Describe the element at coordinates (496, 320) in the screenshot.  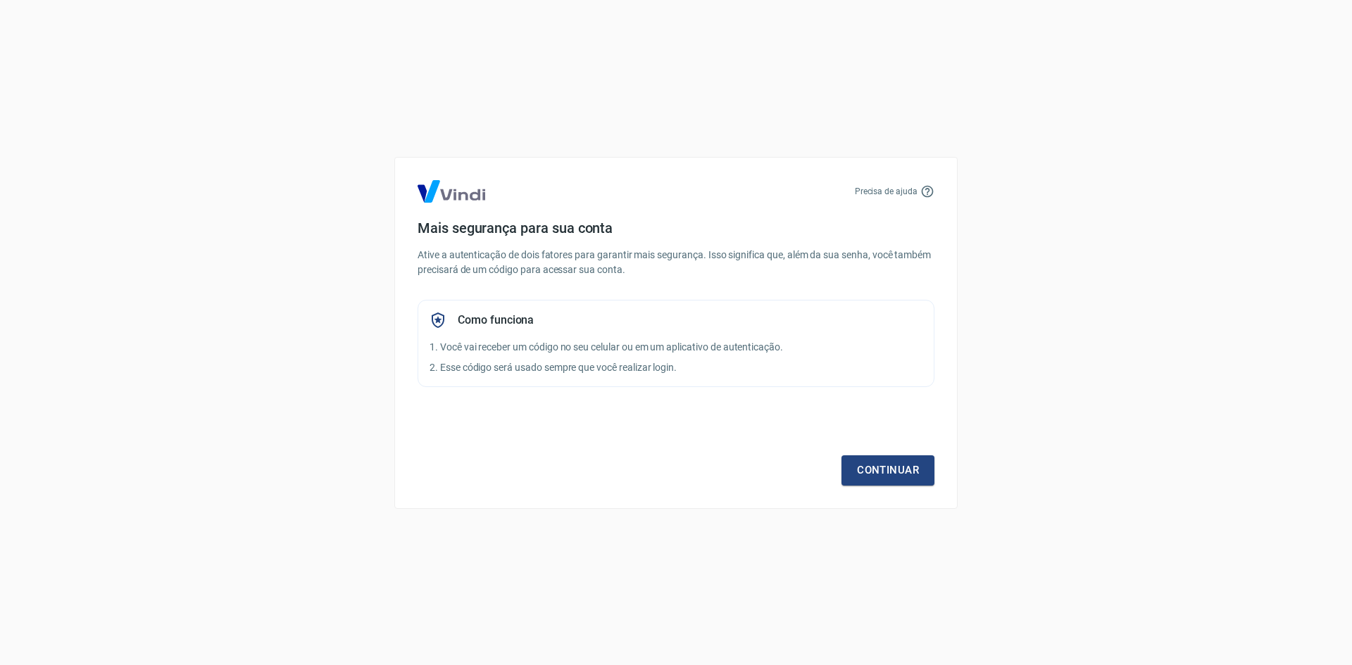
I see `h5: Como funciona` at that location.